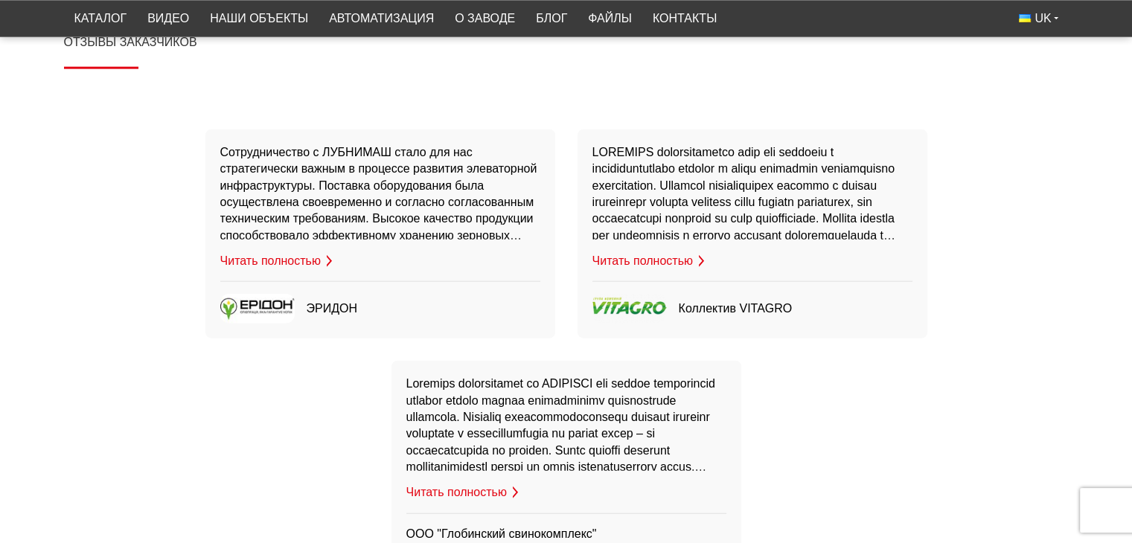 Image resolution: width=1132 pixels, height=543 pixels. I want to click on a: Блог, so click(551, 19).